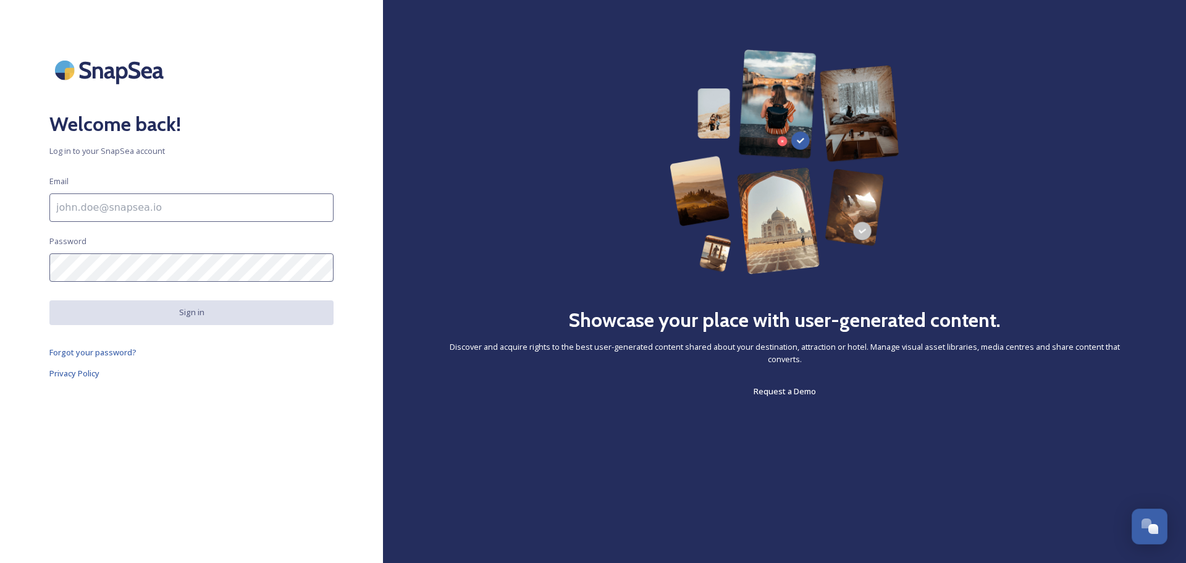 This screenshot has height=563, width=1186. I want to click on button: Sign in, so click(192, 312).